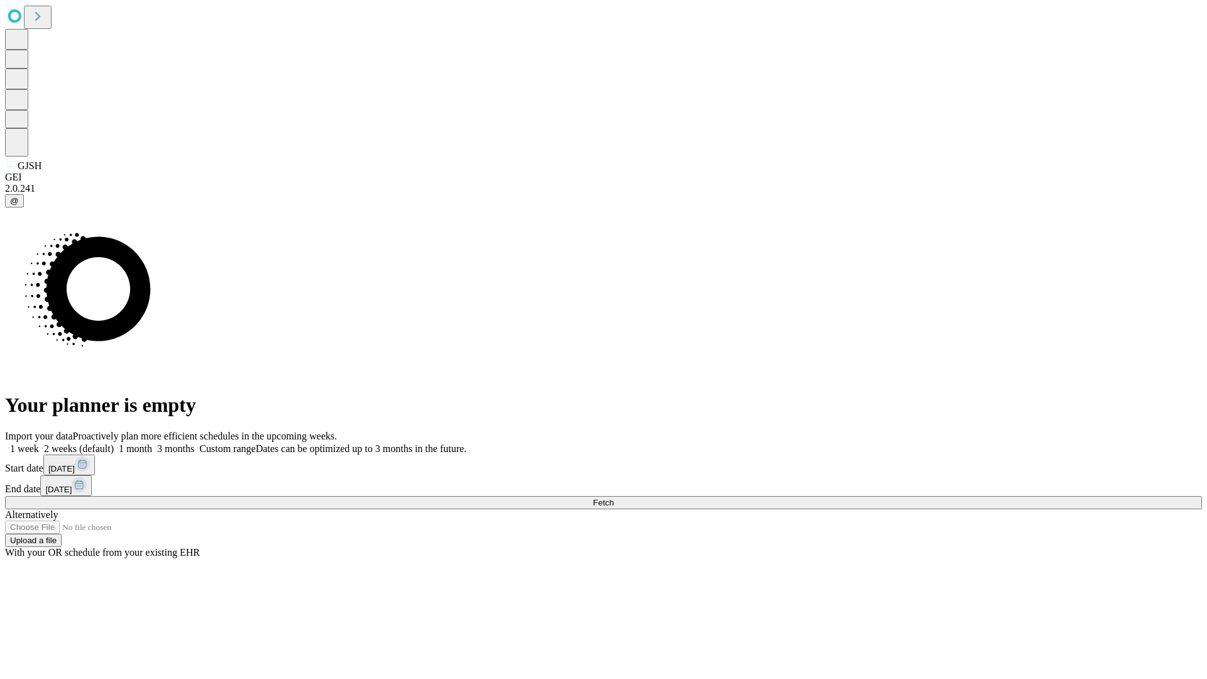 The height and width of the screenshot is (679, 1207). Describe the element at coordinates (603, 502) in the screenshot. I see `span: Fetch` at that location.